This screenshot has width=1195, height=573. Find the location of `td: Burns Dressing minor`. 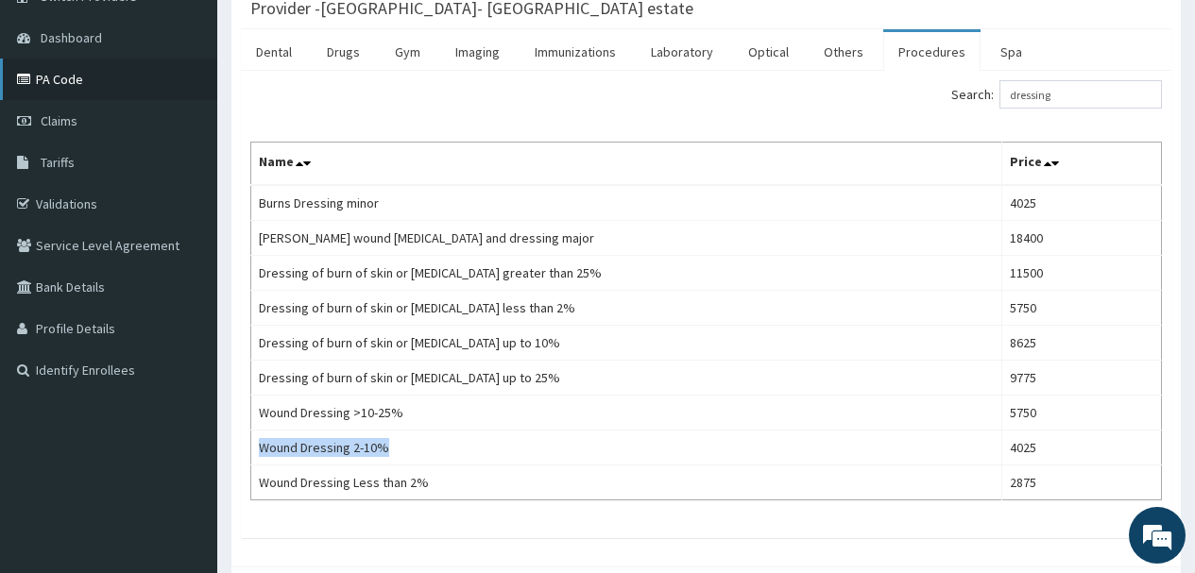

td: Burns Dressing minor is located at coordinates (626, 203).